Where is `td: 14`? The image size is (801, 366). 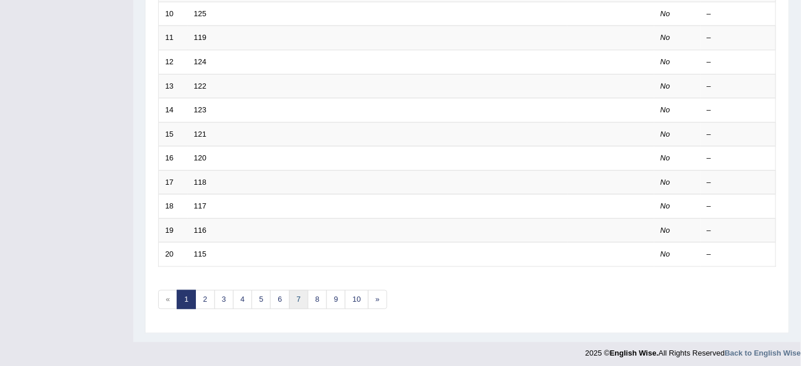
td: 14 is located at coordinates (173, 111).